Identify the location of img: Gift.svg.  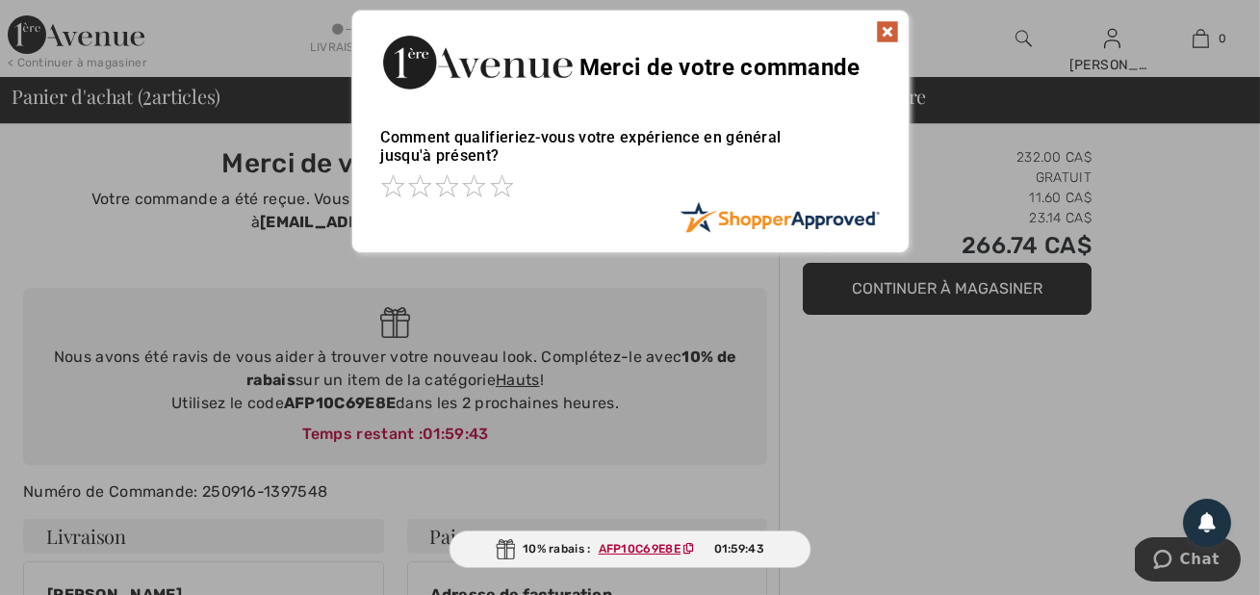
(505, 549).